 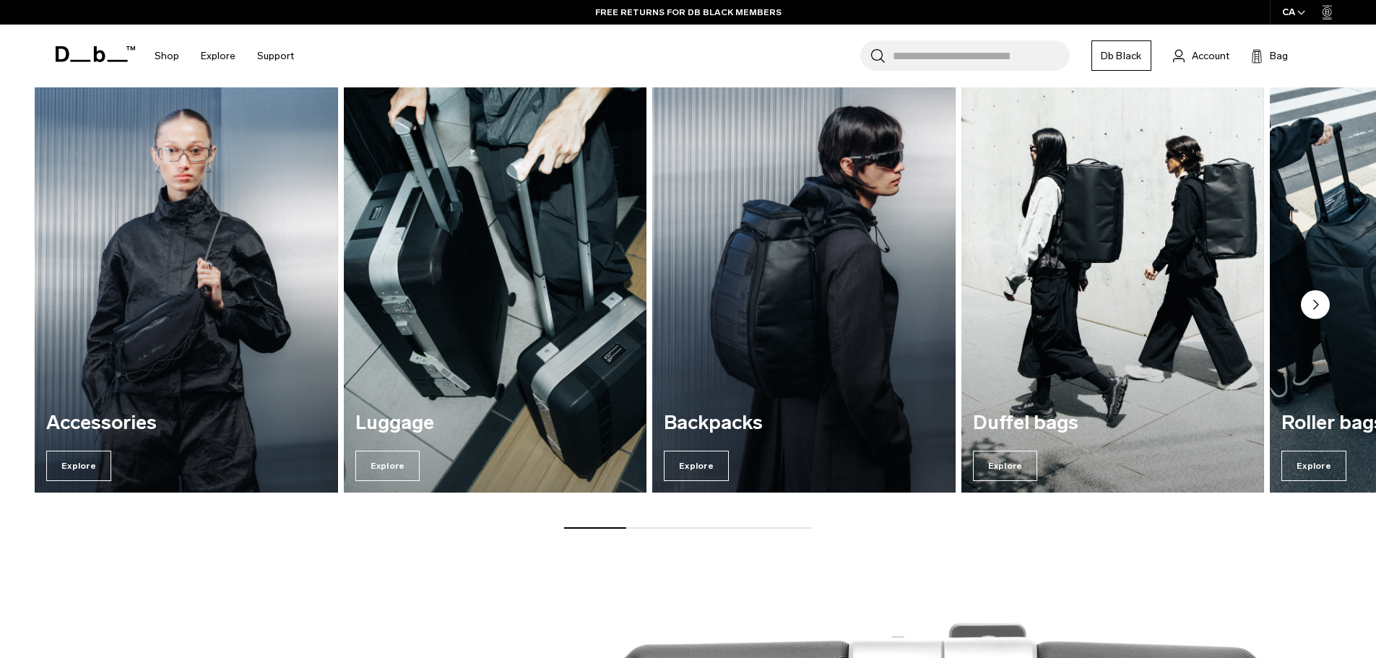 What do you see at coordinates (688, 12) in the screenshot?
I see `a: FREE RETURNS FOR DB BLACK MEMBERS` at bounding box center [688, 12].